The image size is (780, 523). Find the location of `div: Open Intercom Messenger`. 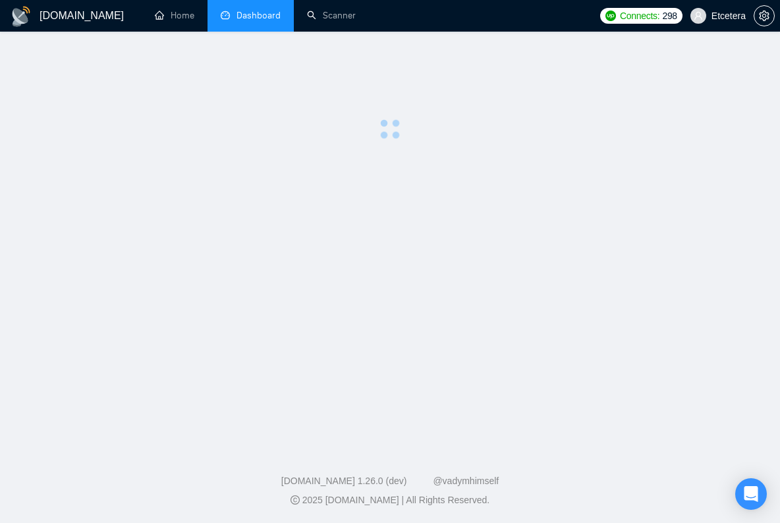

div: Open Intercom Messenger is located at coordinates (751, 494).